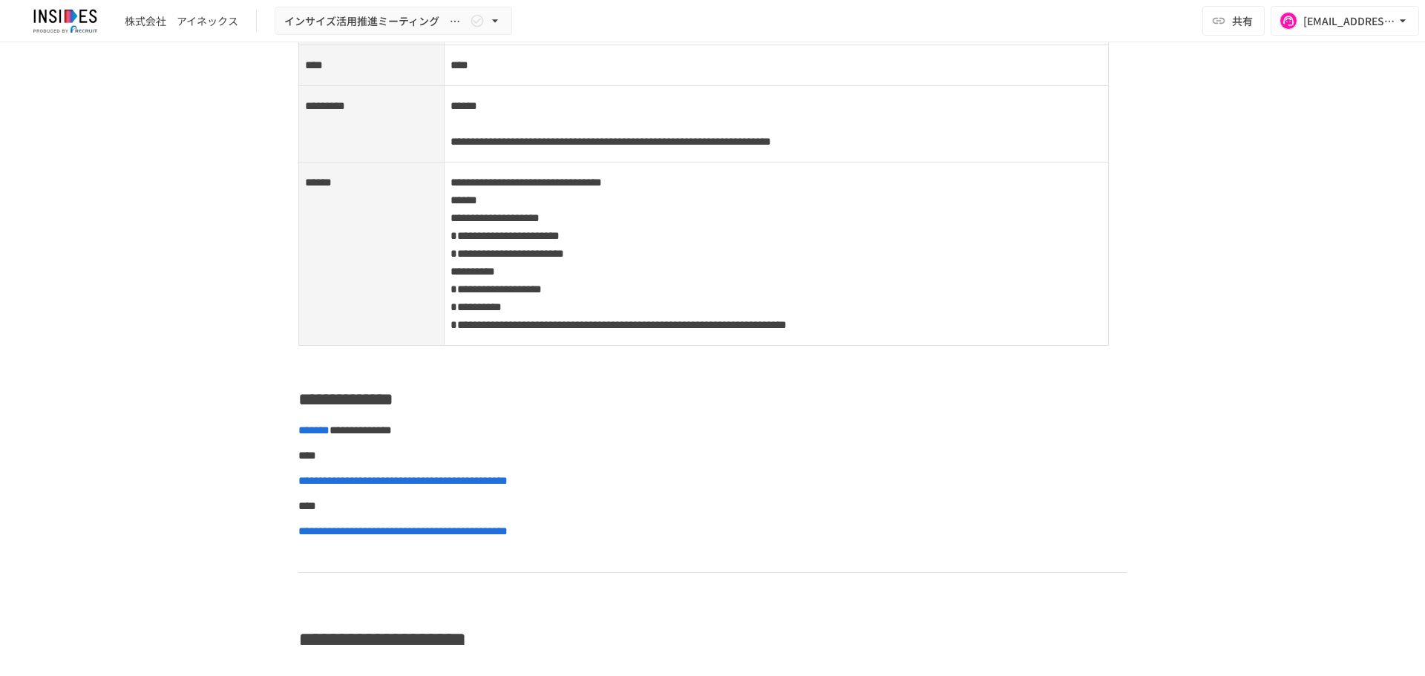 This screenshot has height=676, width=1425. What do you see at coordinates (393, 21) in the screenshot?
I see `button: インサイズ活用推進ミーティング ～1回目～` at bounding box center [393, 21].